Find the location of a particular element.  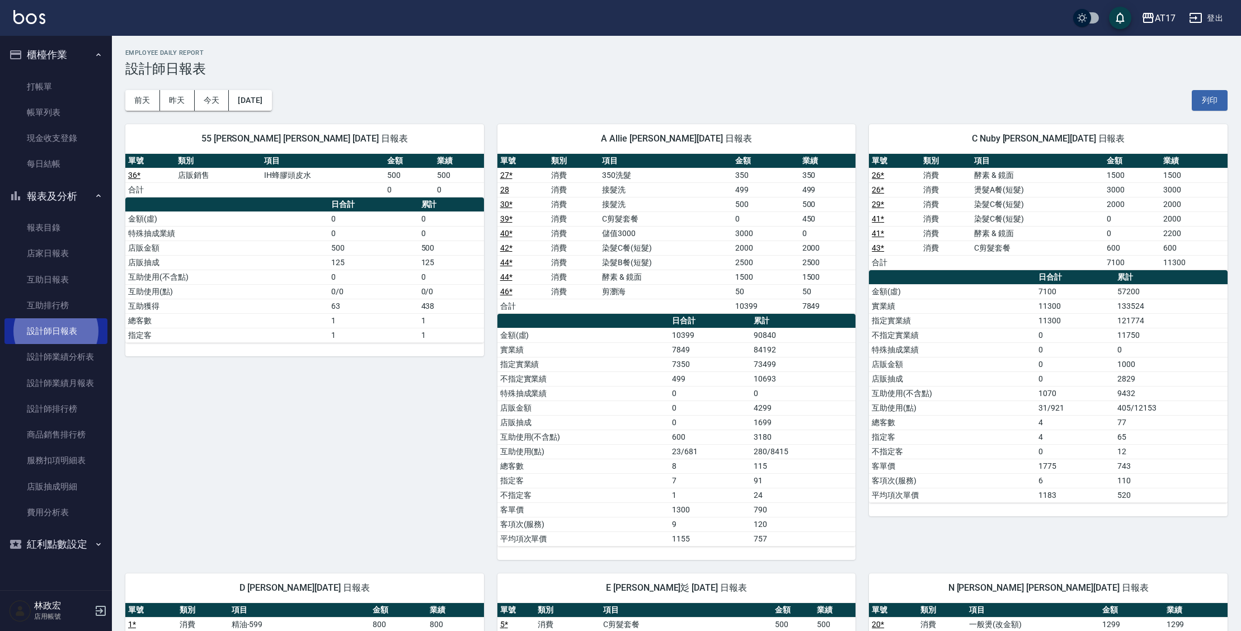

td: 酵素 & 鏡面 is located at coordinates (1038, 233).